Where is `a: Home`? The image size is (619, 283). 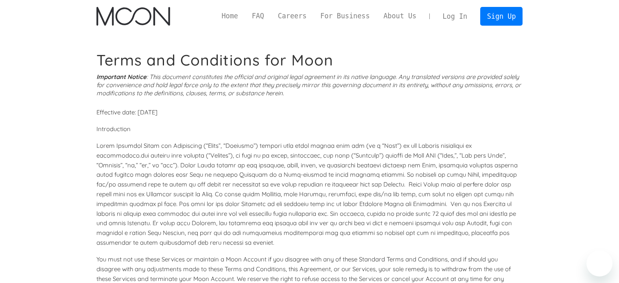
a: Home is located at coordinates (230, 16).